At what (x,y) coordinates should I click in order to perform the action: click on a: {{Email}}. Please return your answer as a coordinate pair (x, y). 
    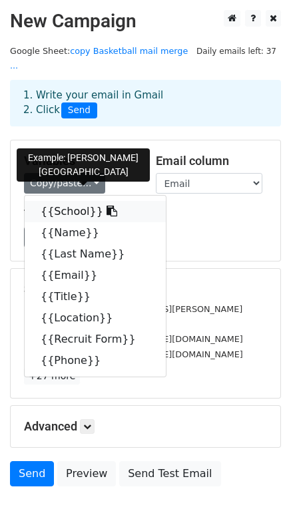
    Looking at the image, I should click on (95, 276).